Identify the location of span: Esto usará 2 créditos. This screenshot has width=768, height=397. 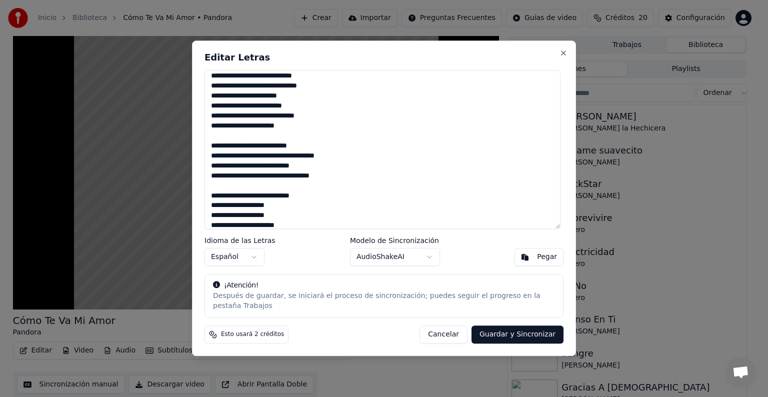
(253, 335).